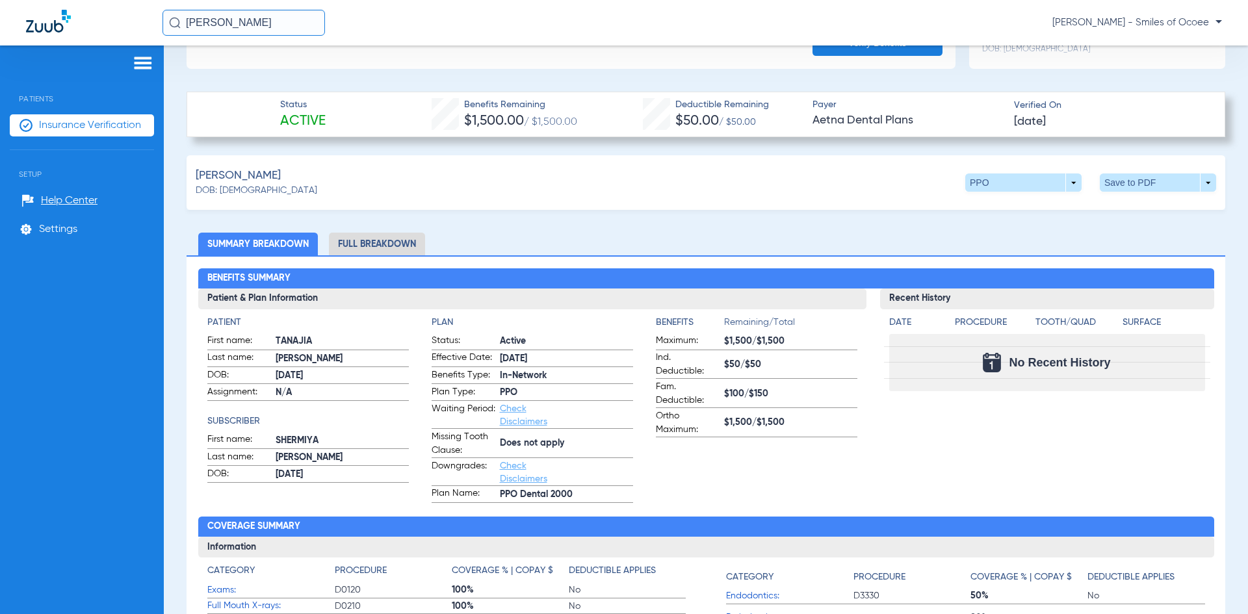 The image size is (1248, 614). I want to click on span: Active, so click(303, 122).